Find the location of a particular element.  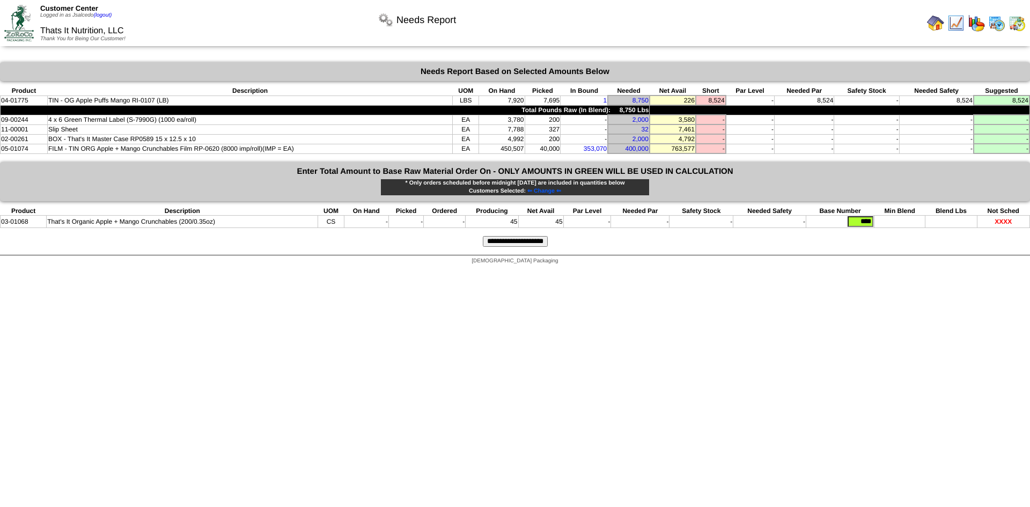

span: Thank You for Being Our Customer! is located at coordinates (83, 39).